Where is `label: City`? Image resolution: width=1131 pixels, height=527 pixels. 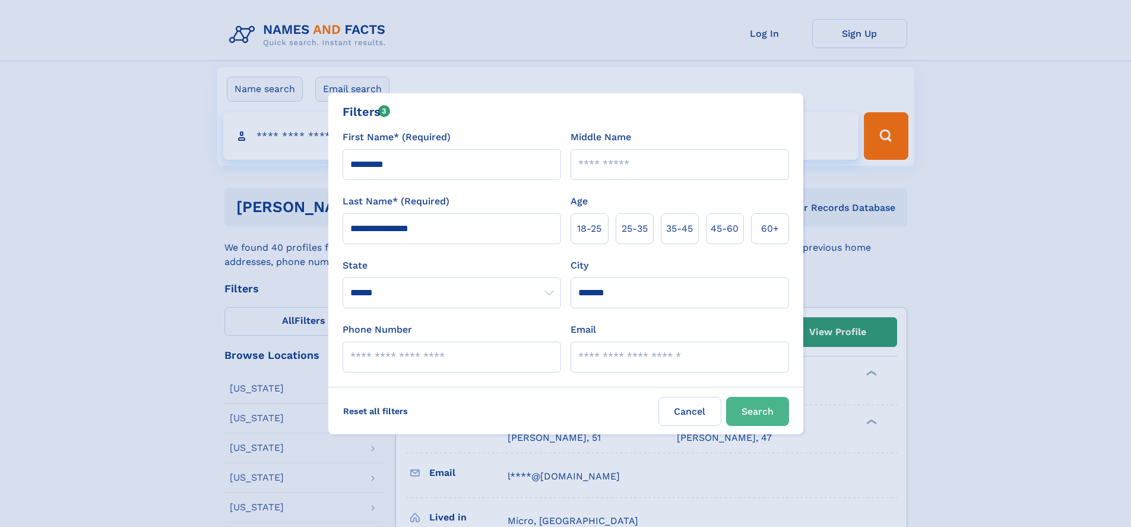
label: City is located at coordinates (579, 265).